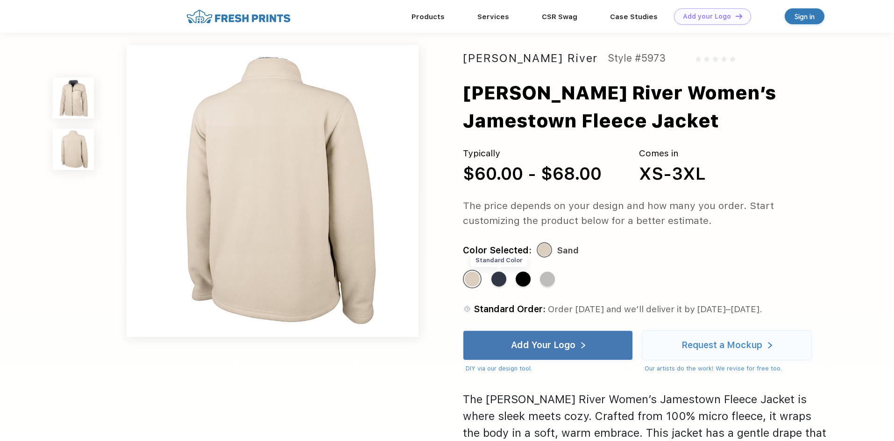 The height and width of the screenshot is (441, 894). Describe the element at coordinates (707, 16) in the screenshot. I see `div: Add your Logo` at that location.